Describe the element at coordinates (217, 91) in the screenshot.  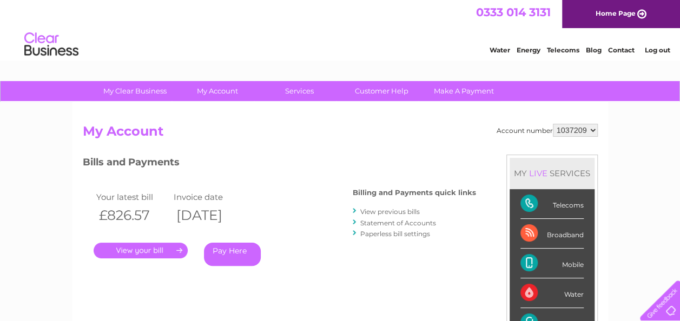
I see `a: My Account` at that location.